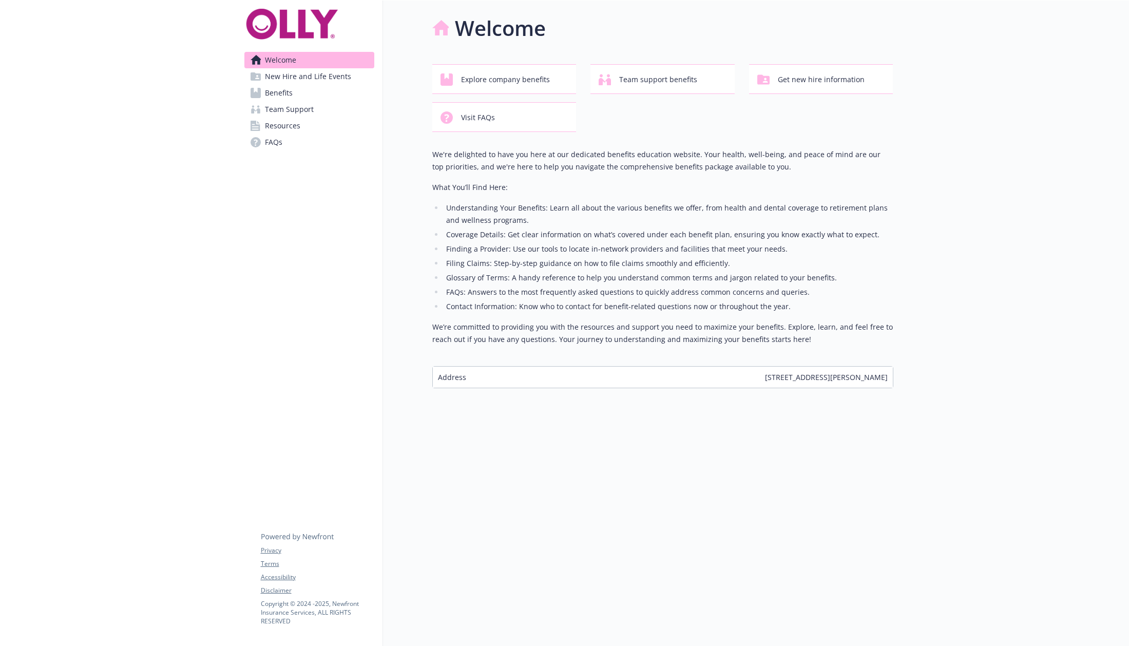 The image size is (1129, 646). Describe the element at coordinates (289, 109) in the screenshot. I see `span: Team Support` at that location.